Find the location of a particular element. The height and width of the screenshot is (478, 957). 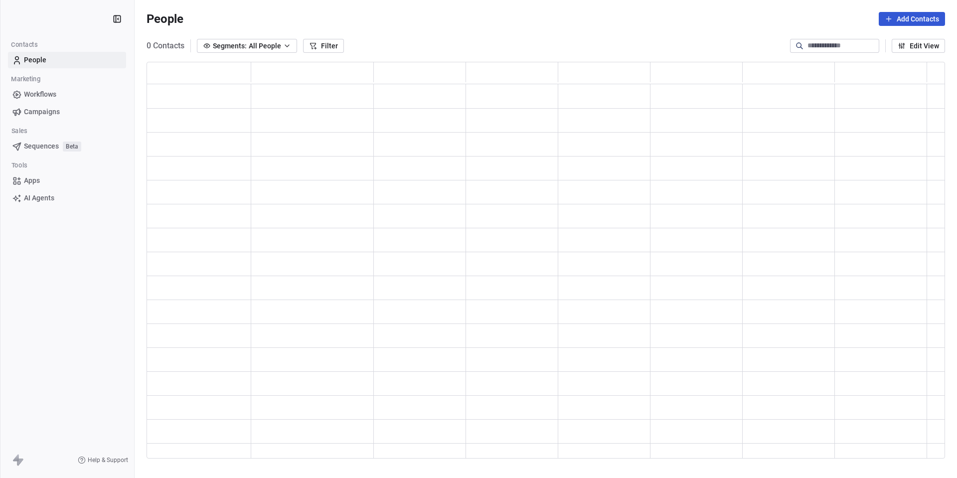

button: Add Contacts is located at coordinates (911, 19).